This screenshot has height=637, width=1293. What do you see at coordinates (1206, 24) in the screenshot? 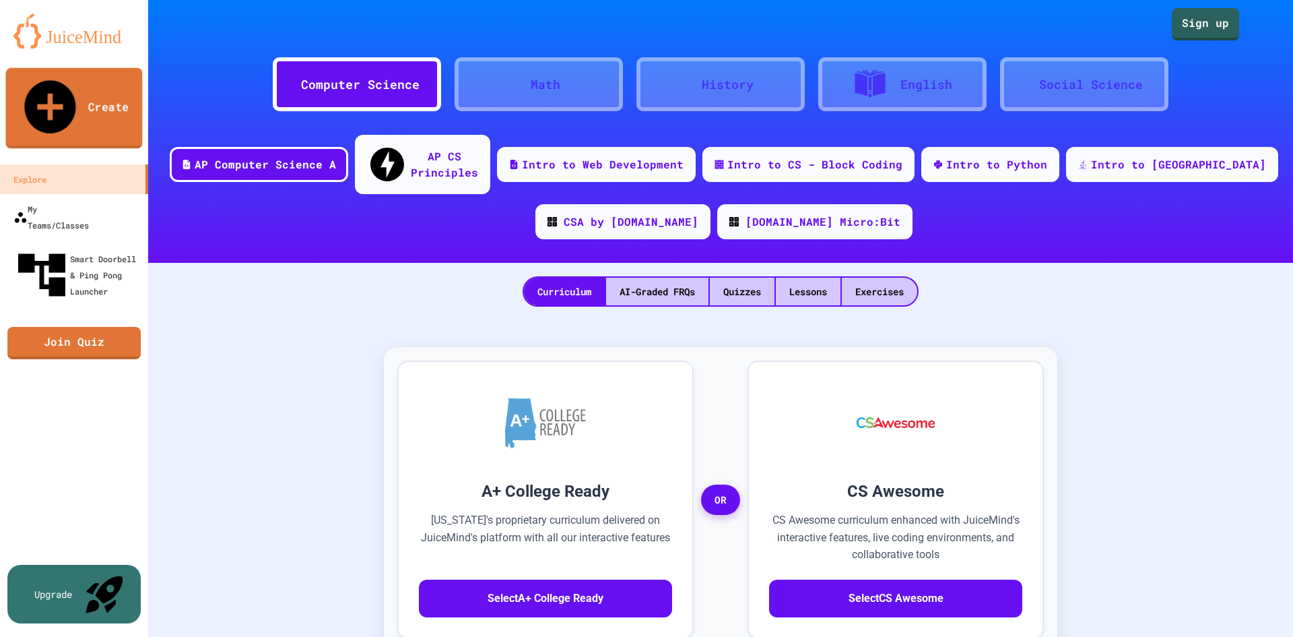
I see `a: Sign up` at bounding box center [1206, 24].